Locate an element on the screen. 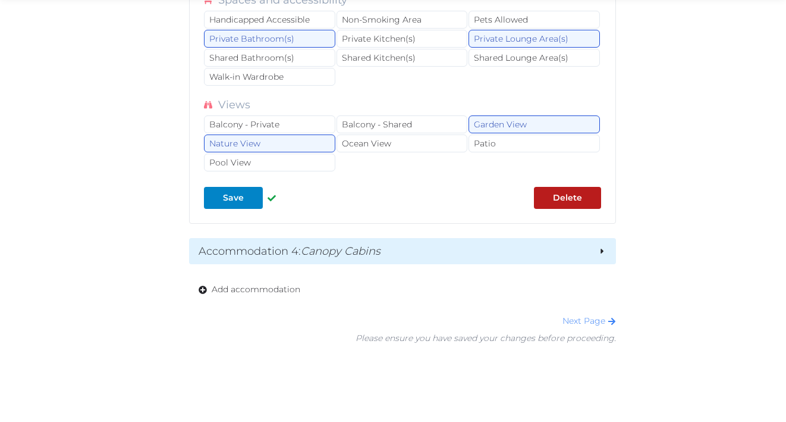  div: Balcony - Private is located at coordinates (269, 124).